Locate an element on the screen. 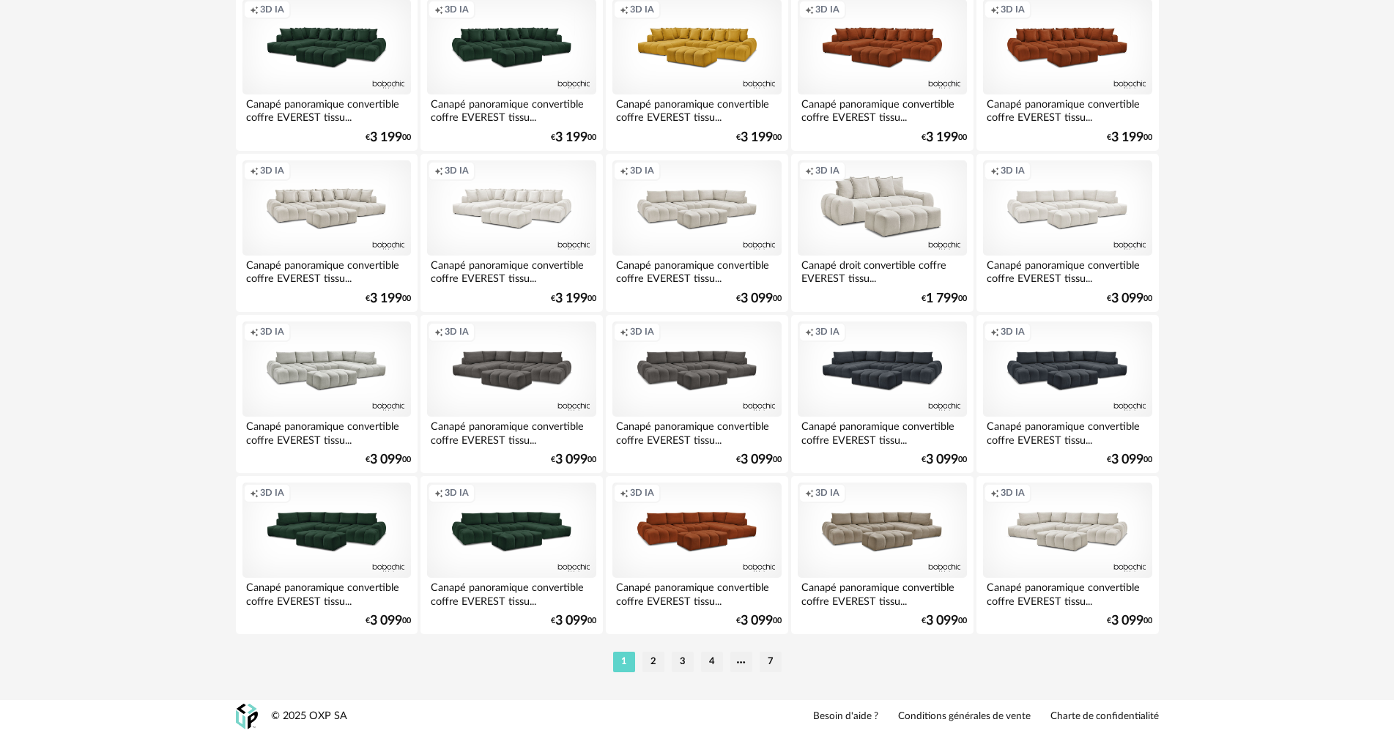  li: 3 is located at coordinates (682, 662).